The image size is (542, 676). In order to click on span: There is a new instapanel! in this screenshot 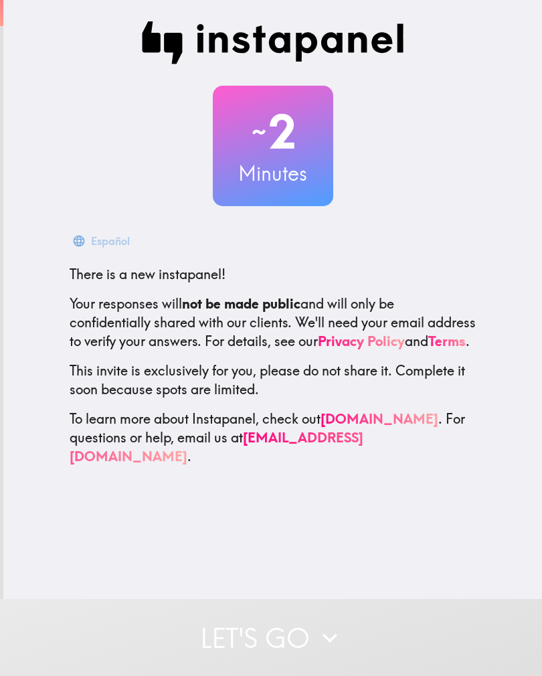, I will do `click(147, 274)`.